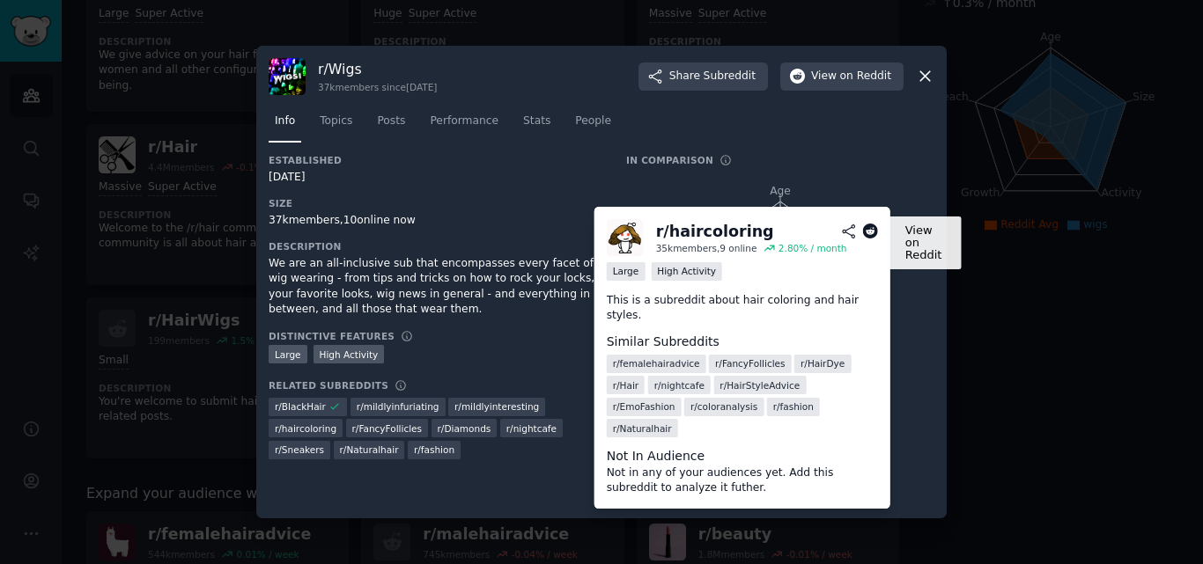 The image size is (1203, 564). I want to click on span: r/ haircoloring, so click(306, 429).